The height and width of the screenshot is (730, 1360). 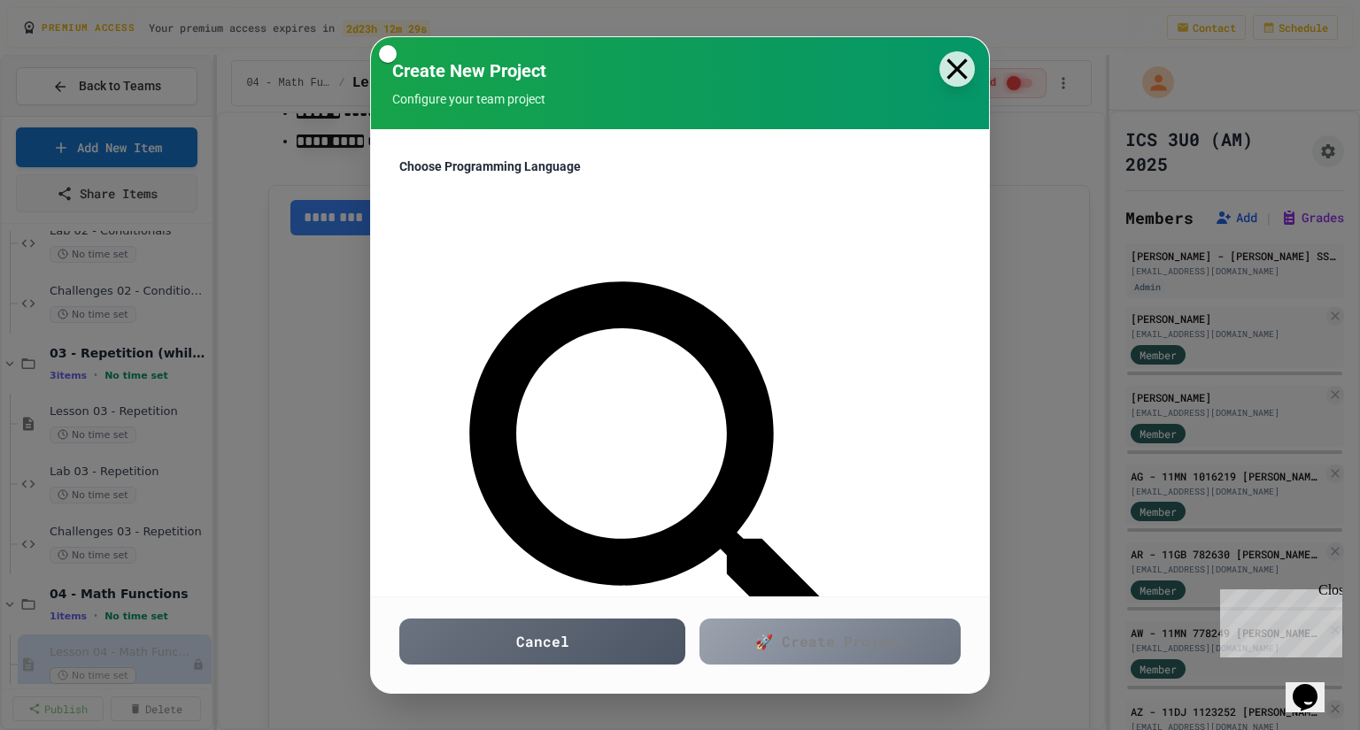 What do you see at coordinates (680, 166) in the screenshot?
I see `label: Choose Programming Language` at bounding box center [680, 166].